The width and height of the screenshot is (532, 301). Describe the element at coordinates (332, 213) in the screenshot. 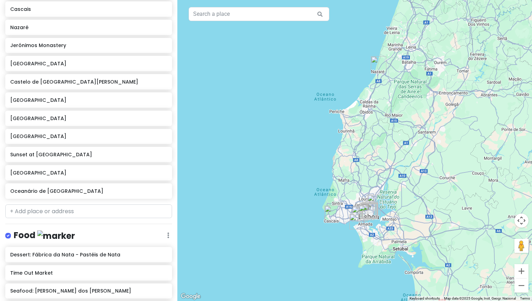

I see `div: Cascais` at that location.